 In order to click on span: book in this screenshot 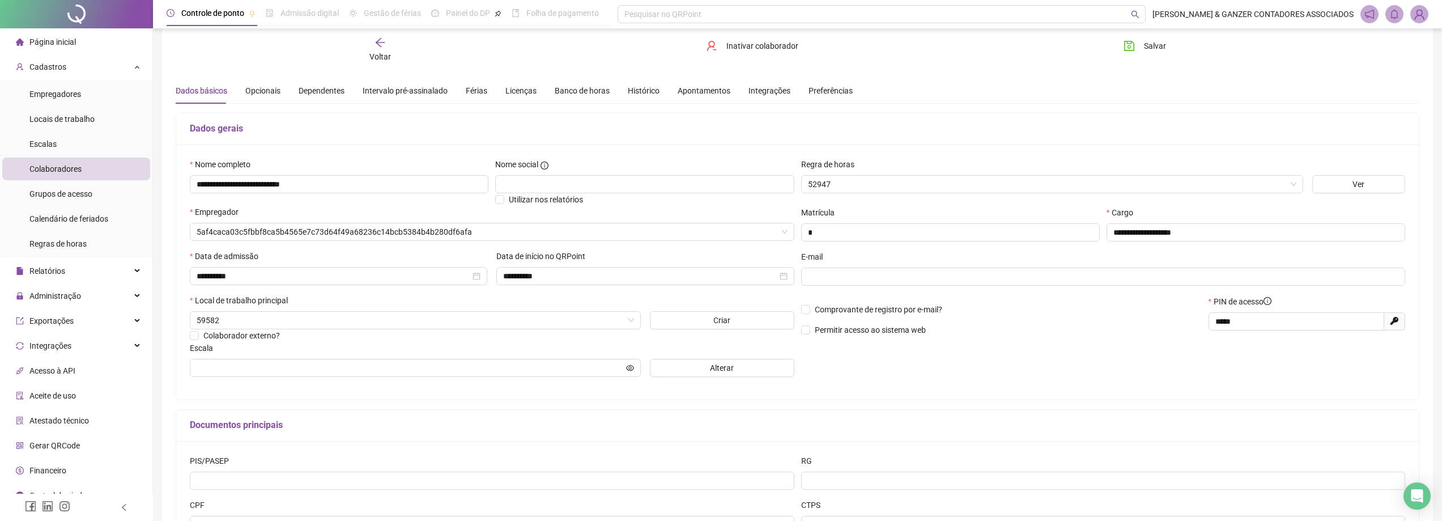, I will do `click(516, 13)`.